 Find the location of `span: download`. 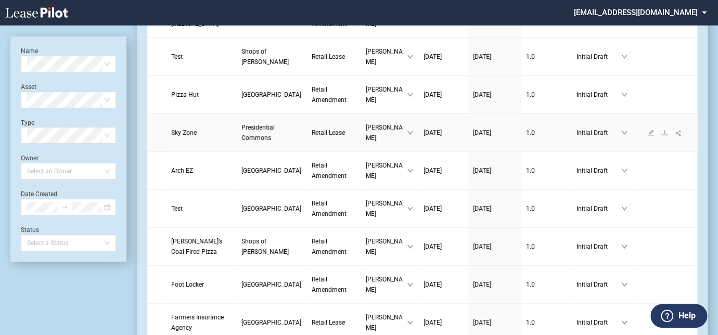

span: download is located at coordinates (665, 133).